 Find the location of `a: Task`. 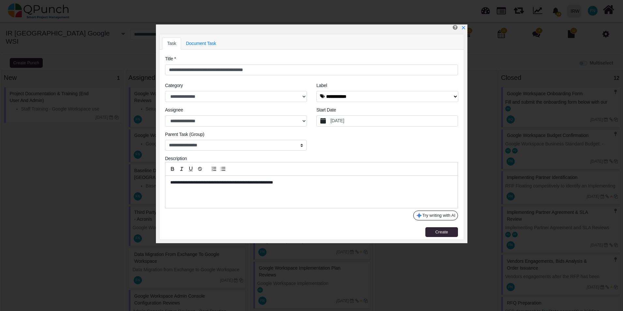

a: Task is located at coordinates (172, 43).